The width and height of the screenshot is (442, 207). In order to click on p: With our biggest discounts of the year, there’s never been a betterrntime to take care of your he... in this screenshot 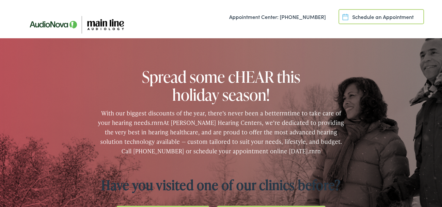, I will do `click(221, 132)`.